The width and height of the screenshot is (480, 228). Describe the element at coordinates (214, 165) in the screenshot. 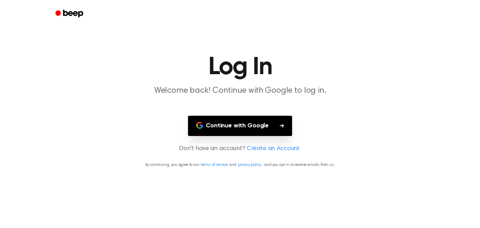

I see `a: terms of service` at that location.